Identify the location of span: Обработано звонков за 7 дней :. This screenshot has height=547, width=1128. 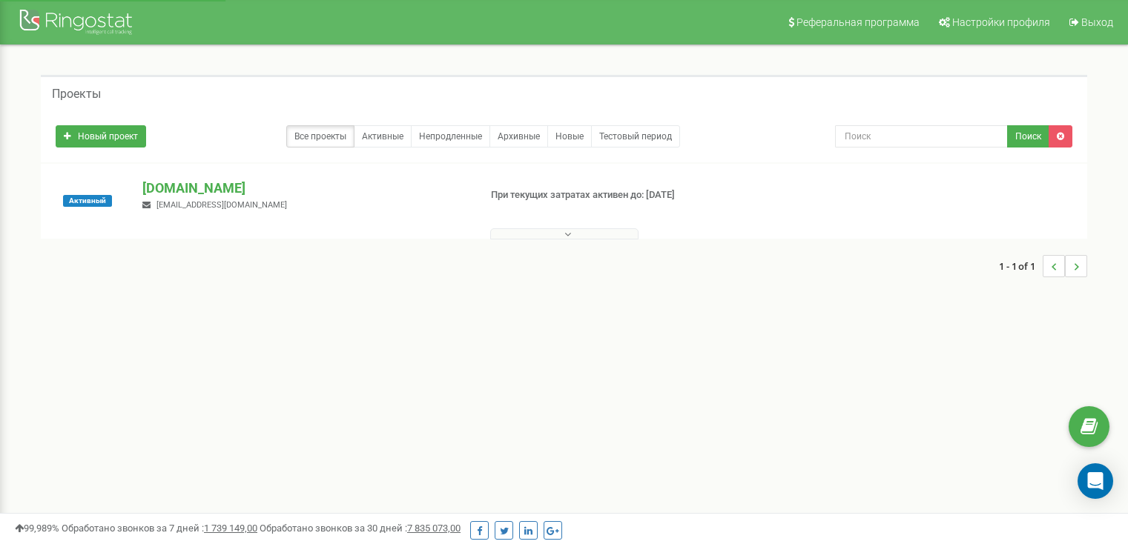
(159, 528).